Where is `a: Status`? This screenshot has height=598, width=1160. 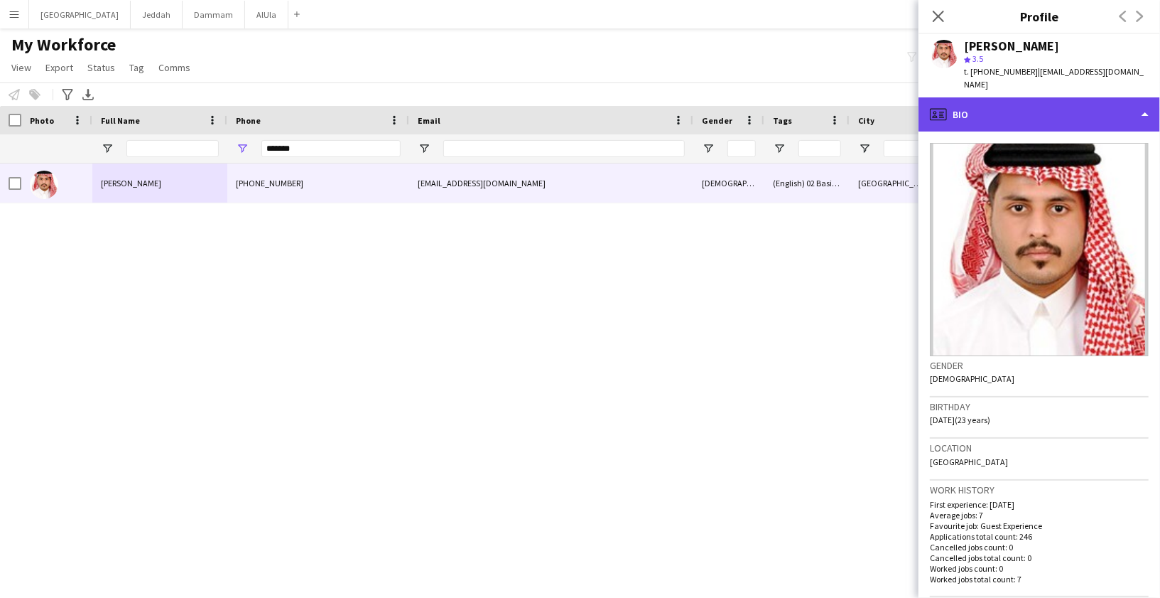 a: Status is located at coordinates (101, 67).